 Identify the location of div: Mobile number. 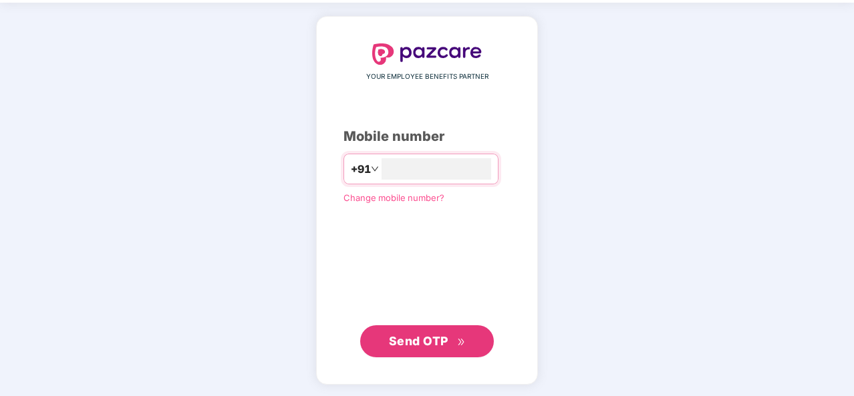
(427, 136).